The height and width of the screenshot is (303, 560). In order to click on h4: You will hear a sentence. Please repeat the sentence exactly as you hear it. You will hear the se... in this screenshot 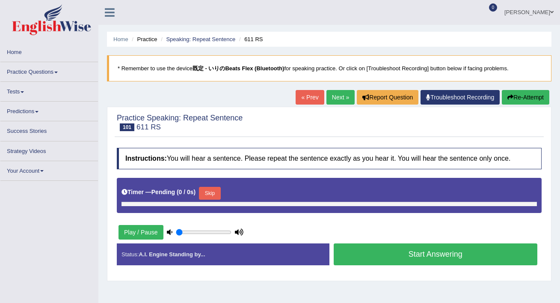, I will do `click(329, 158)`.